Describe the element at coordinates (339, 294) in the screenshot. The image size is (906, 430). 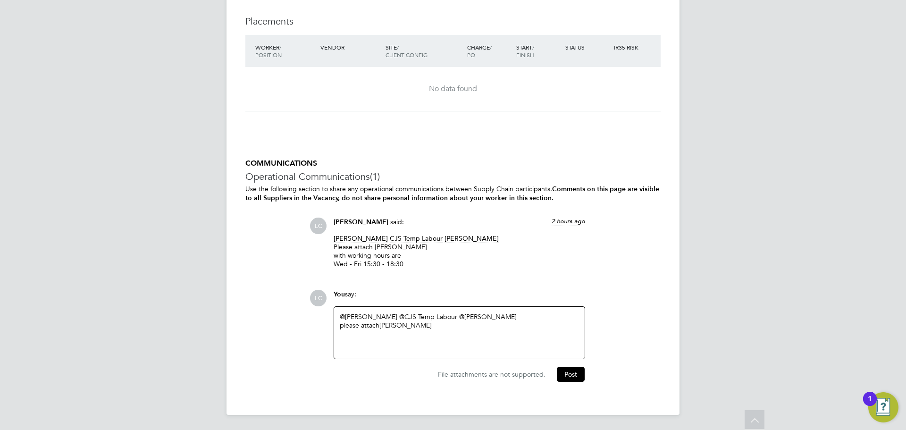
I see `span: You` at that location.